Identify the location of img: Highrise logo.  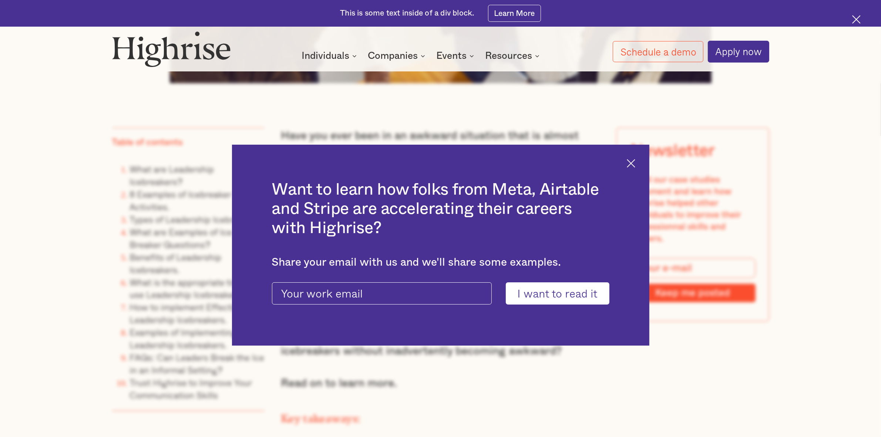
(171, 49).